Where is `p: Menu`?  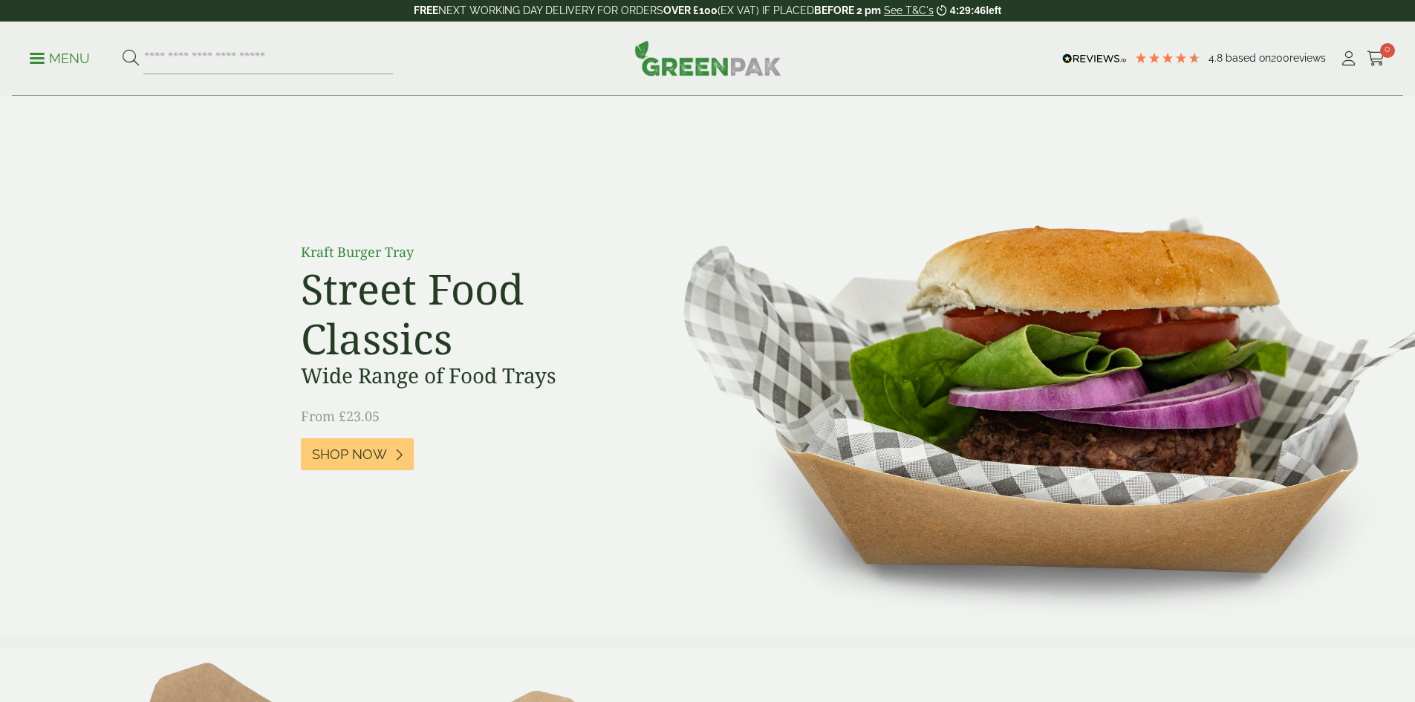
p: Menu is located at coordinates (59, 59).